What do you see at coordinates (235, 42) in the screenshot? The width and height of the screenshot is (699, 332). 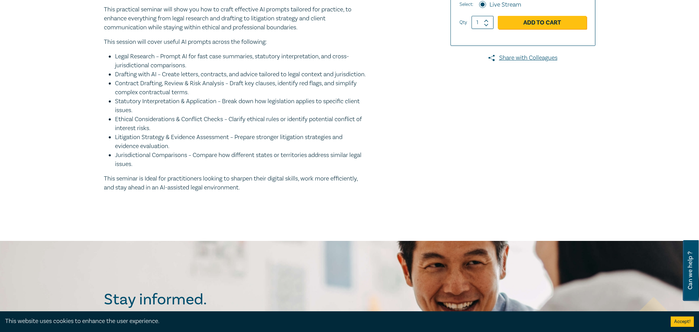 I see `p: This session will cover useful AI prompts across the following:` at bounding box center [235, 42].